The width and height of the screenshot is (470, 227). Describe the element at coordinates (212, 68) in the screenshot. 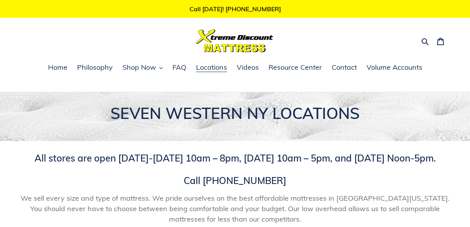

I see `a: Locations` at that location.